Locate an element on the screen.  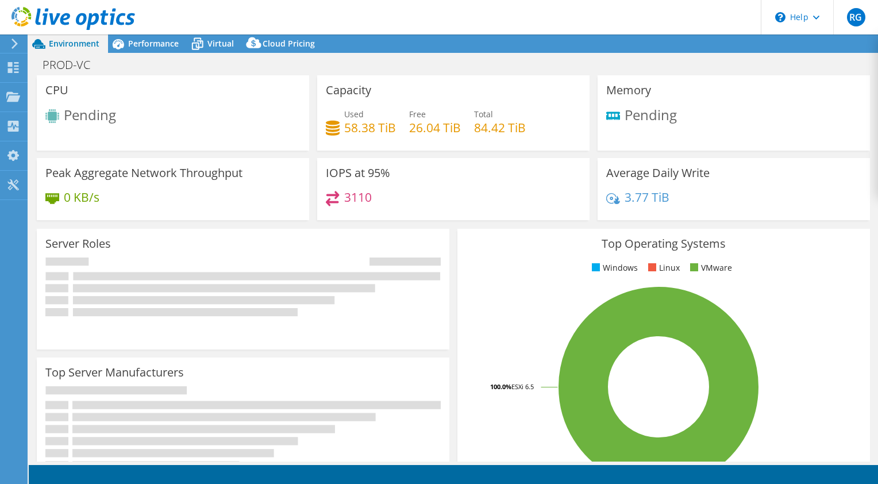
h1: PROD-VC is located at coordinates (72, 65).